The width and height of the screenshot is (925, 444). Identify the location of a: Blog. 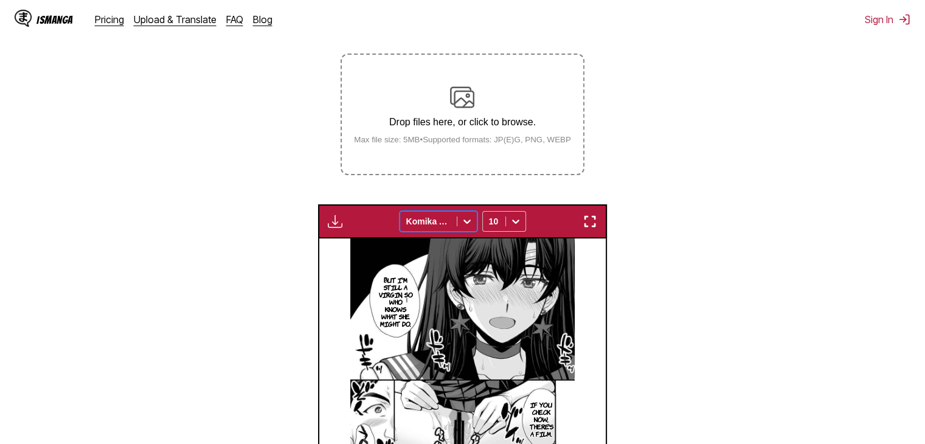
(263, 19).